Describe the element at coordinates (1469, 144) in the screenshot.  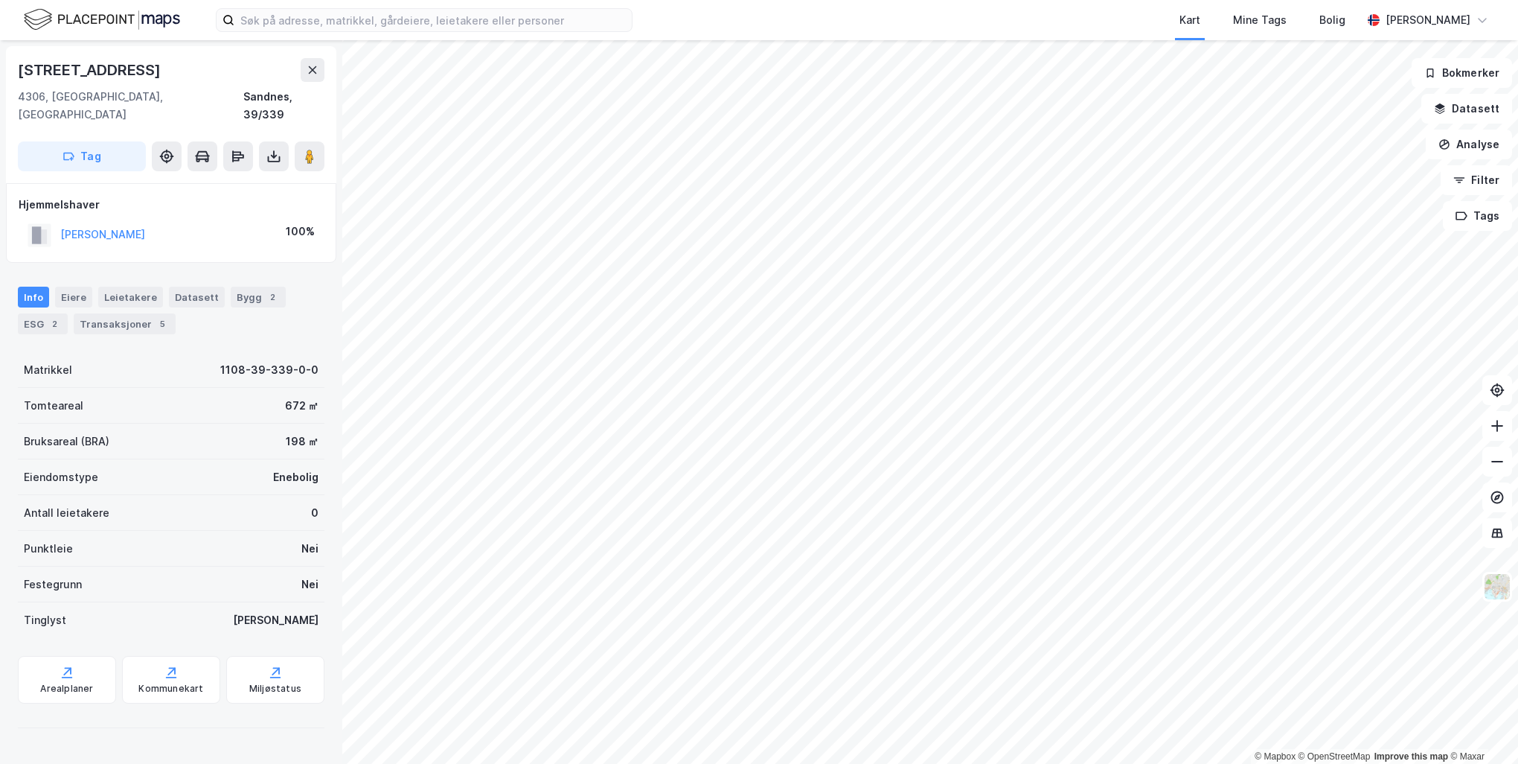
I see `button: Analyse` at that location.